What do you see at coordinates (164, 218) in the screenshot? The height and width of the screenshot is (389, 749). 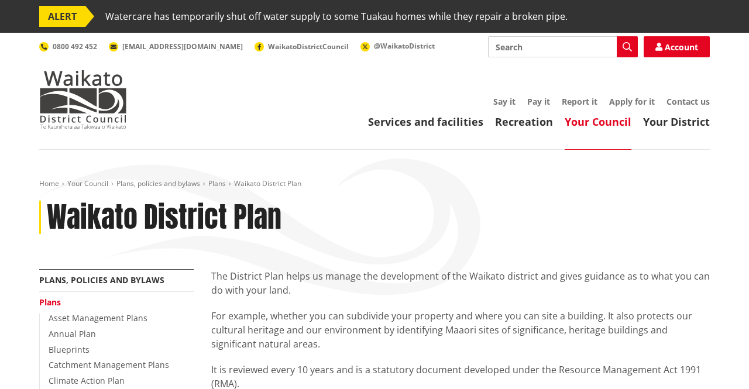 I see `h1: Waikato District Plan` at bounding box center [164, 218].